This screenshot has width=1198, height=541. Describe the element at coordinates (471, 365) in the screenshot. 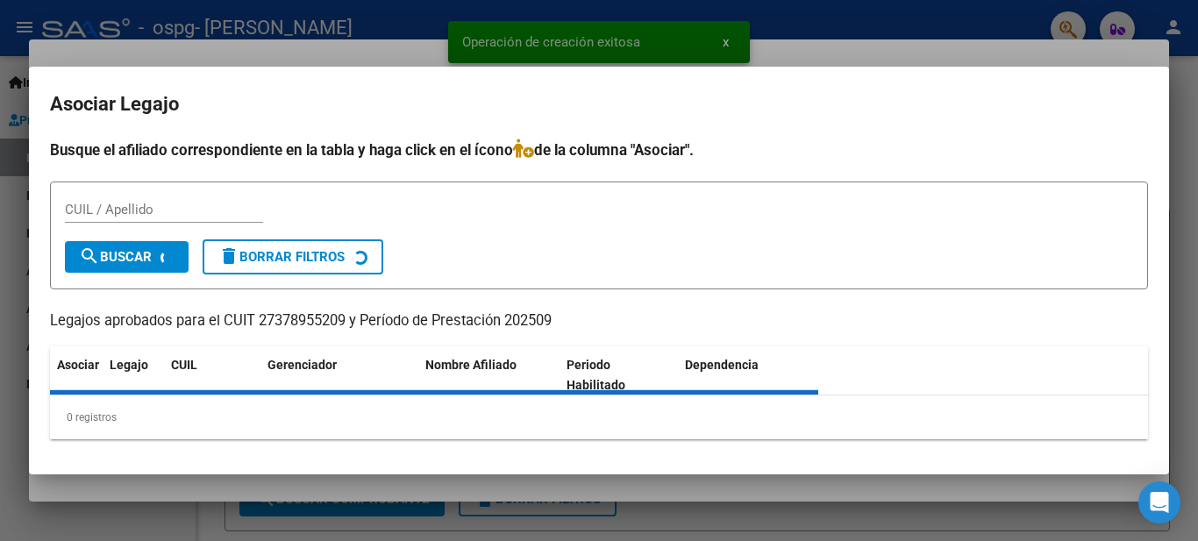

I see `span: Nombre Afiliado` at that location.